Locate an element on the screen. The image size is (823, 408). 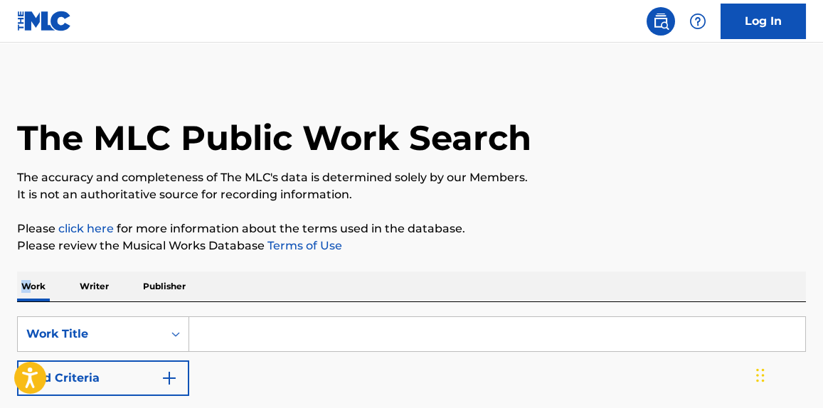
img: search is located at coordinates (661, 21).